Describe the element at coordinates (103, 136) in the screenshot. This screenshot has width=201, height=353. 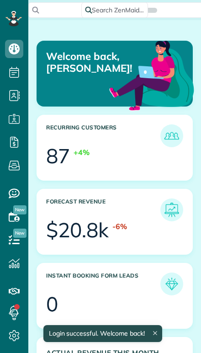
I see `h3: Recurring Customers` at that location.